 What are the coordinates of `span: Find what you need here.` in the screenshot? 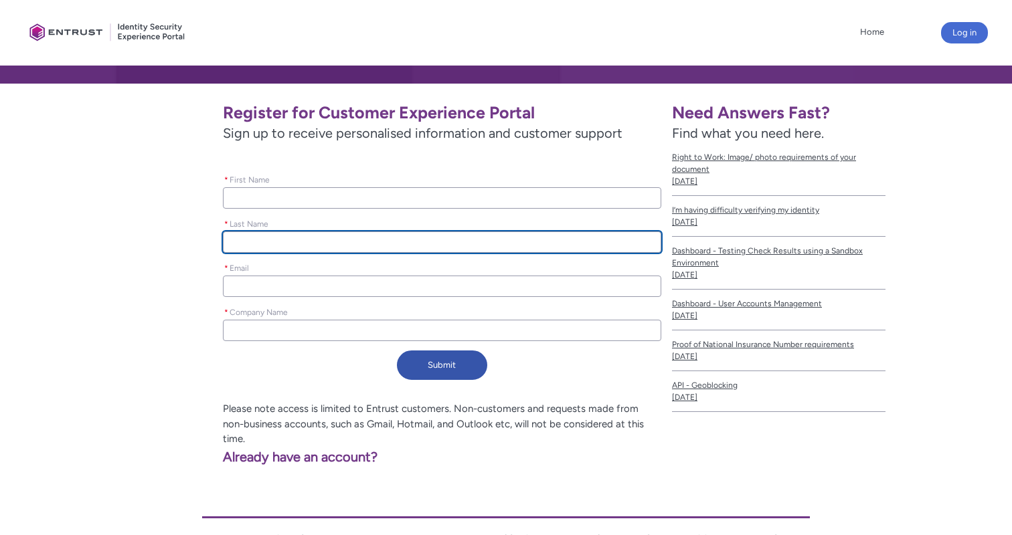 It's located at (747, 133).